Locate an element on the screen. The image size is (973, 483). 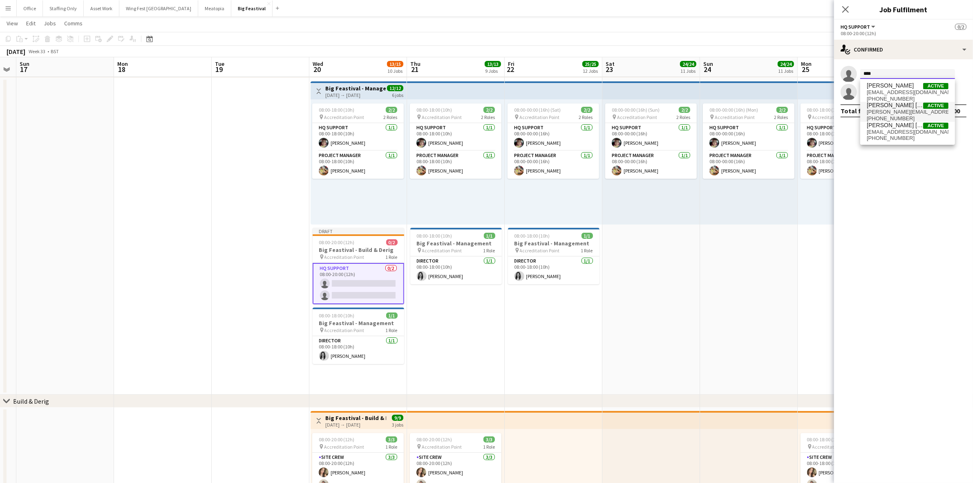
span: Week 33 is located at coordinates (37, 51).